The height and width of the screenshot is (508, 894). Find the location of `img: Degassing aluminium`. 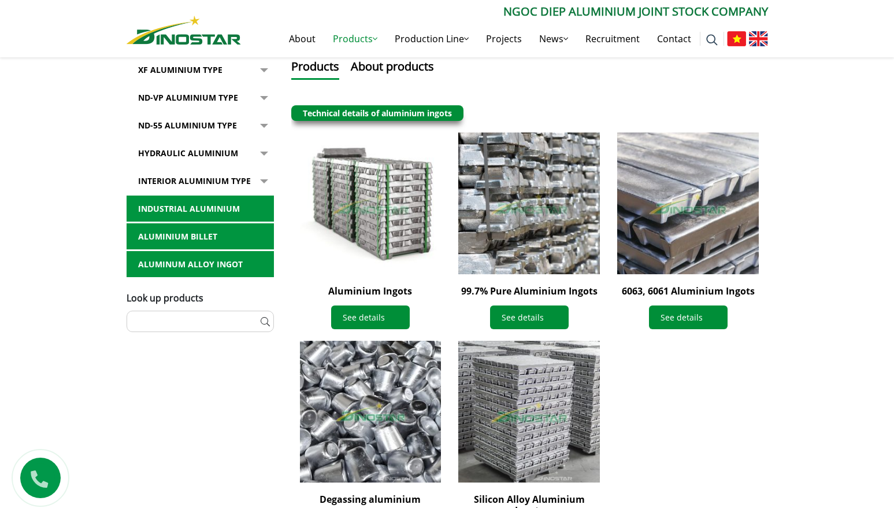

img: Degassing aluminium is located at coordinates (371, 411).